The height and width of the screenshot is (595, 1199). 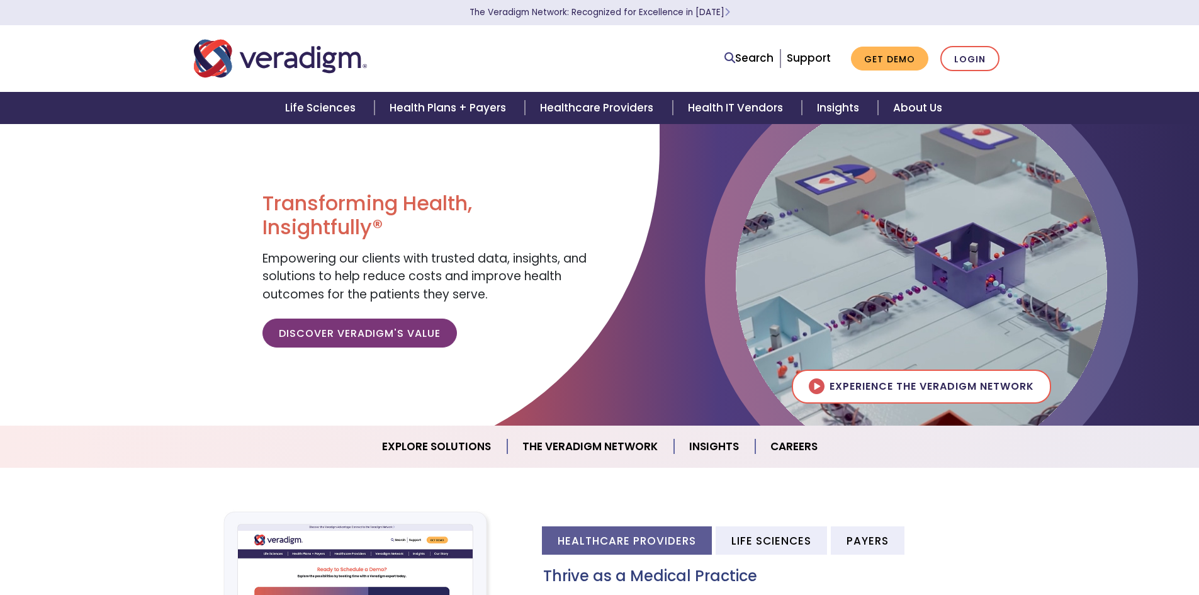 What do you see at coordinates (598, 108) in the screenshot?
I see `a: Healthcare Providers` at bounding box center [598, 108].